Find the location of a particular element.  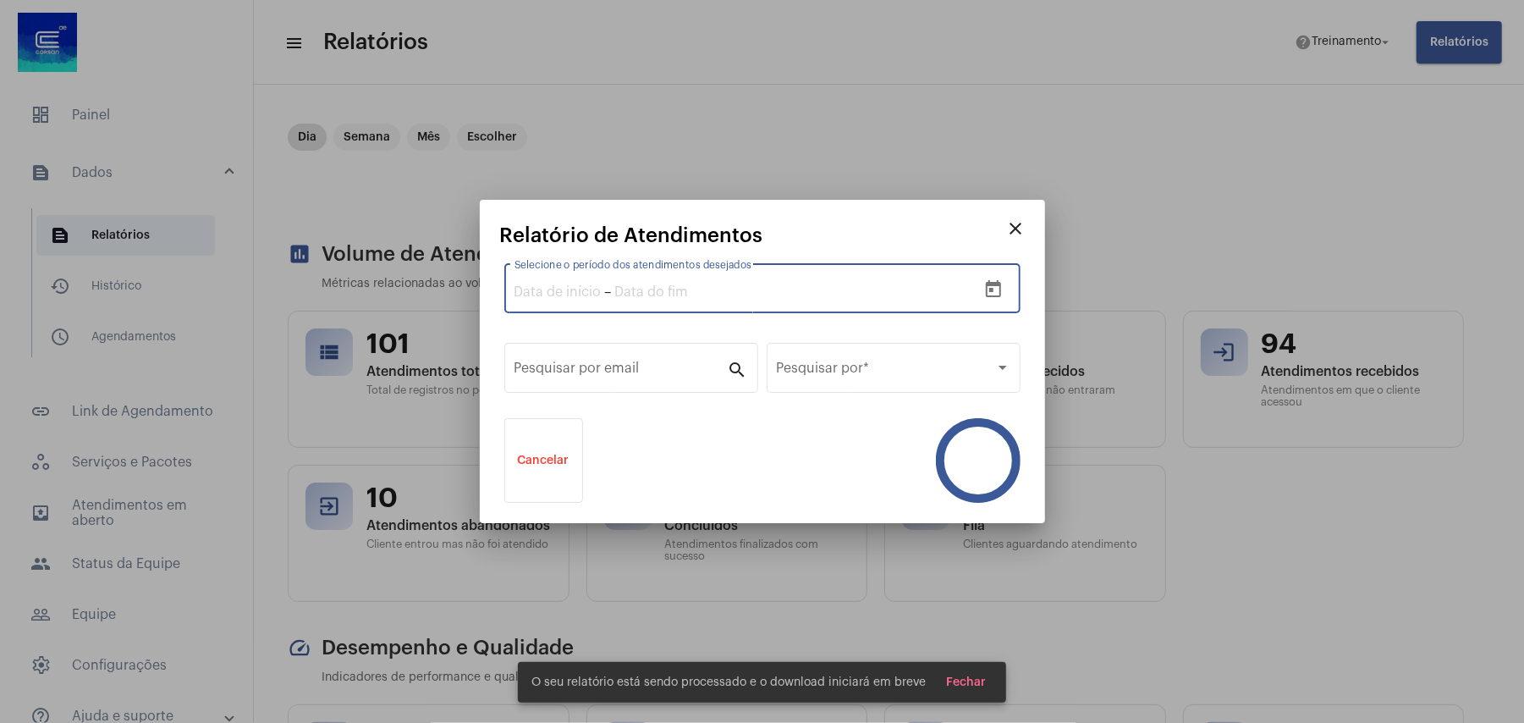

span: Fechar is located at coordinates (965, 682).